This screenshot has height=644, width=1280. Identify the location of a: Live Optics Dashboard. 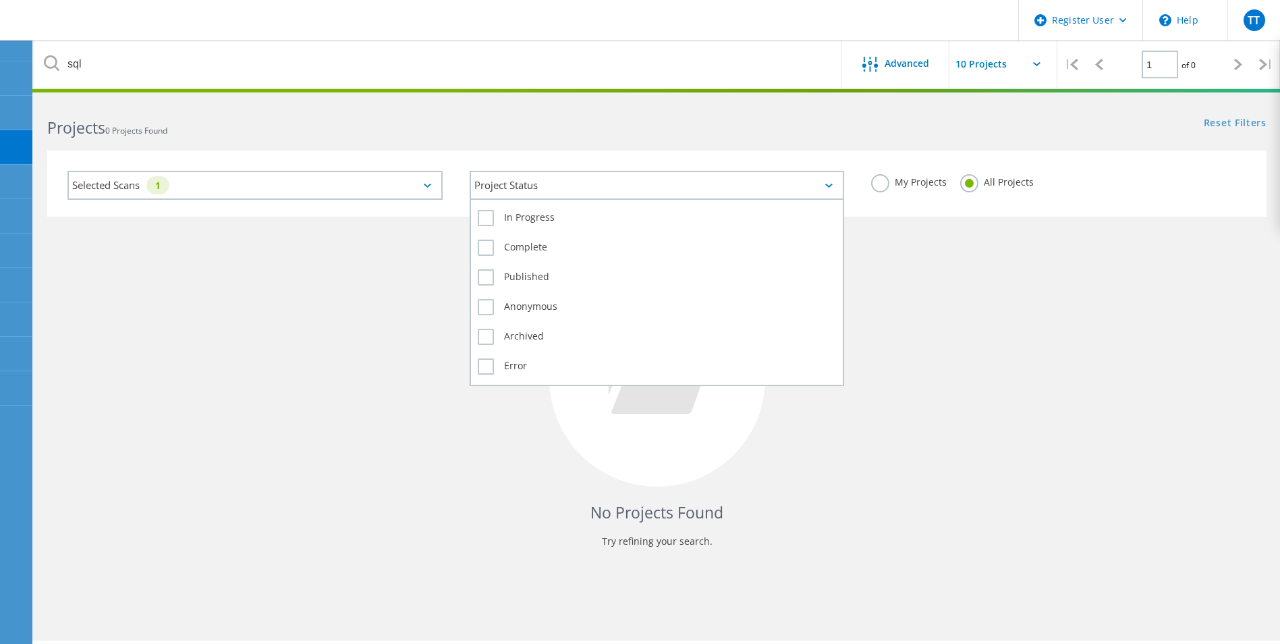
(86, 33).